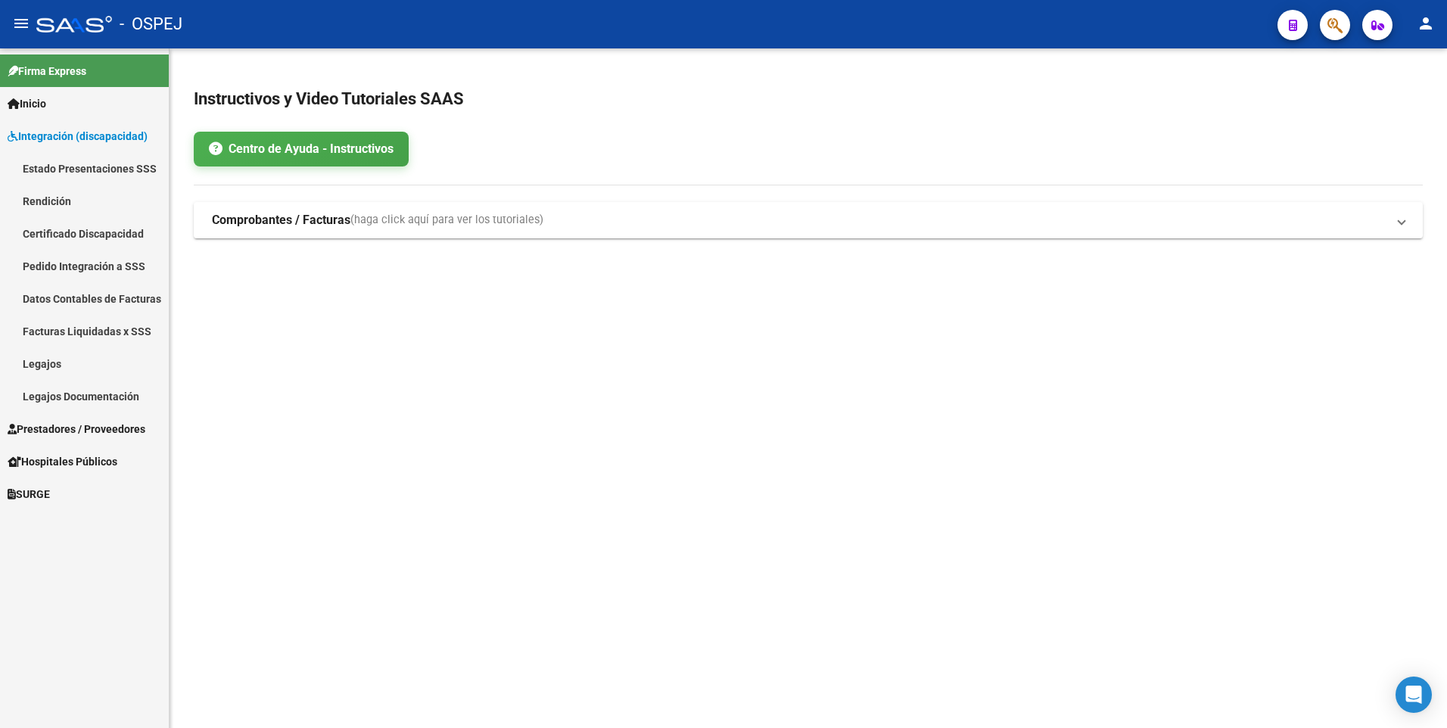 The height and width of the screenshot is (728, 1447). Describe the element at coordinates (281, 220) in the screenshot. I see `strong: Comprobantes / Facturas` at that location.